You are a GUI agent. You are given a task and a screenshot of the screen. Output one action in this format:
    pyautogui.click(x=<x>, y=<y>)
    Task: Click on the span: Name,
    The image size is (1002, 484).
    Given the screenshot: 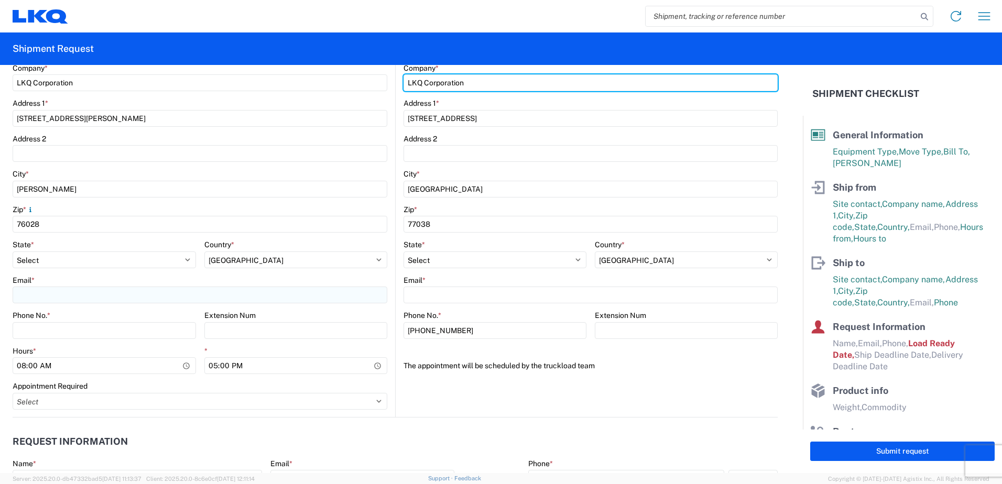 What is the action you would take?
    pyautogui.click(x=846, y=343)
    